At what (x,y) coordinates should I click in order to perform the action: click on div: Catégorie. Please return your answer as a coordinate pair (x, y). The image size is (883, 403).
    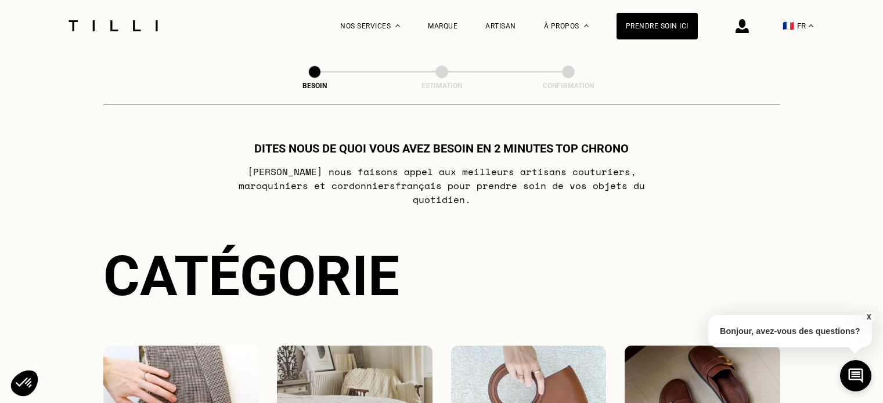
    Looking at the image, I should click on (442, 276).